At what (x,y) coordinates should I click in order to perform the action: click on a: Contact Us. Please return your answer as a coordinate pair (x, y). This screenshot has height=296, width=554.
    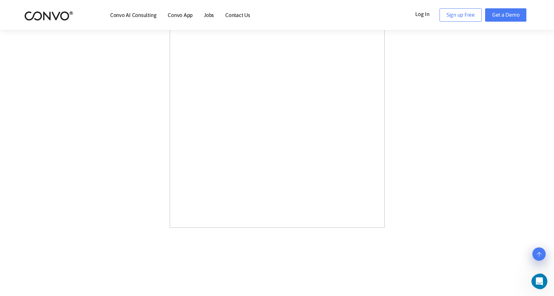
    Looking at the image, I should click on (238, 15).